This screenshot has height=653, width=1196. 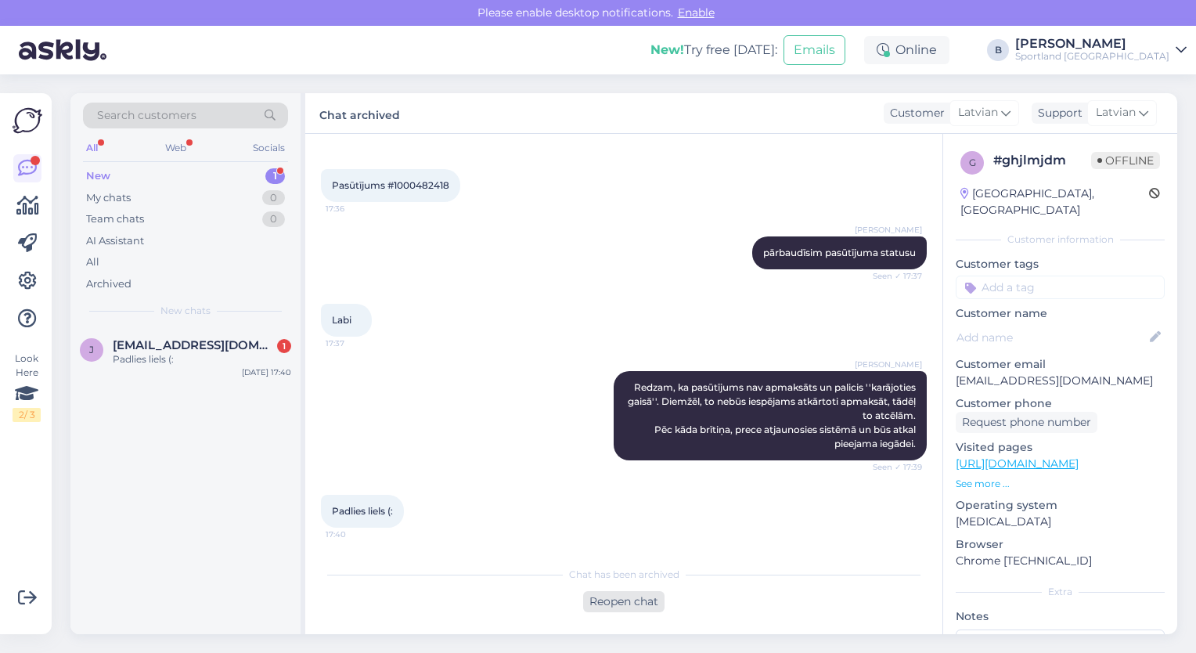 I want to click on div: Reopen chat, so click(x=624, y=601).